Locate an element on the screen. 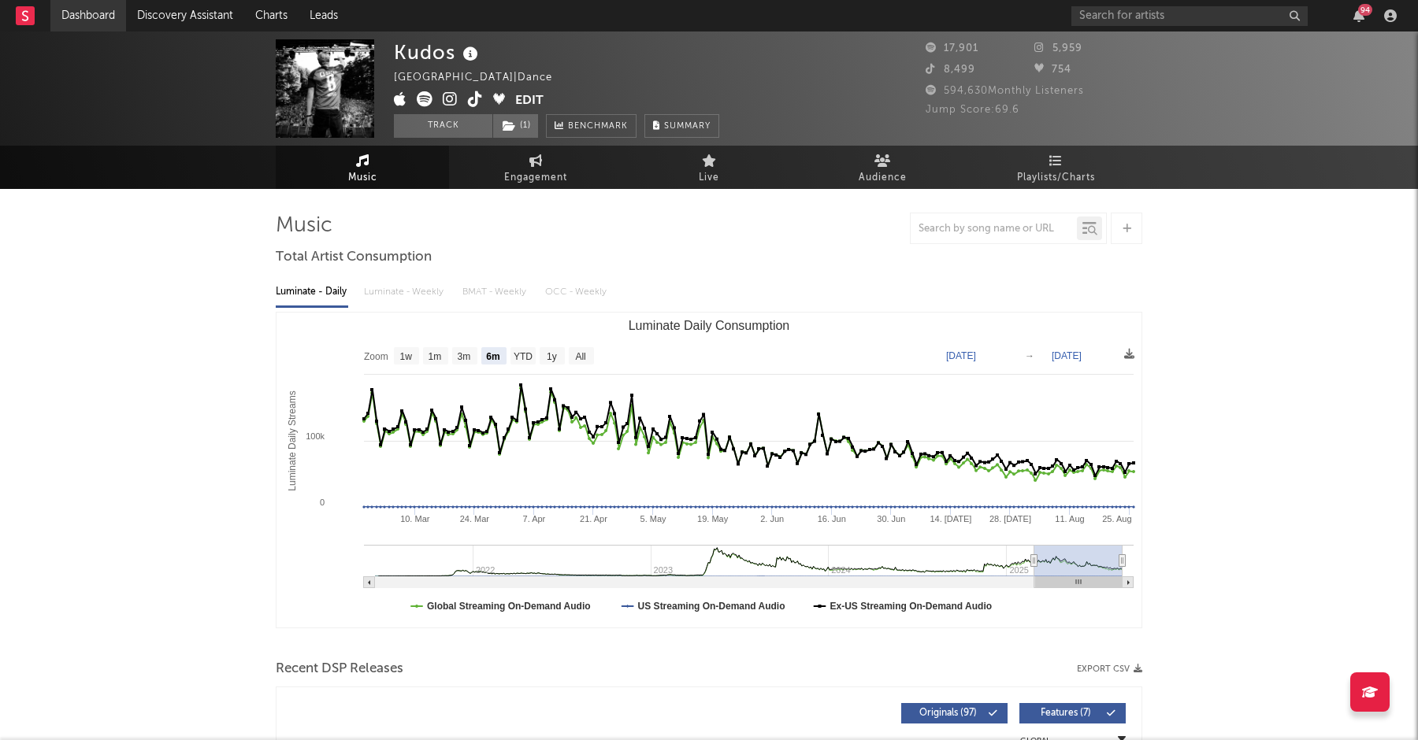 This screenshot has height=740, width=1418. span: Live is located at coordinates (709, 178).